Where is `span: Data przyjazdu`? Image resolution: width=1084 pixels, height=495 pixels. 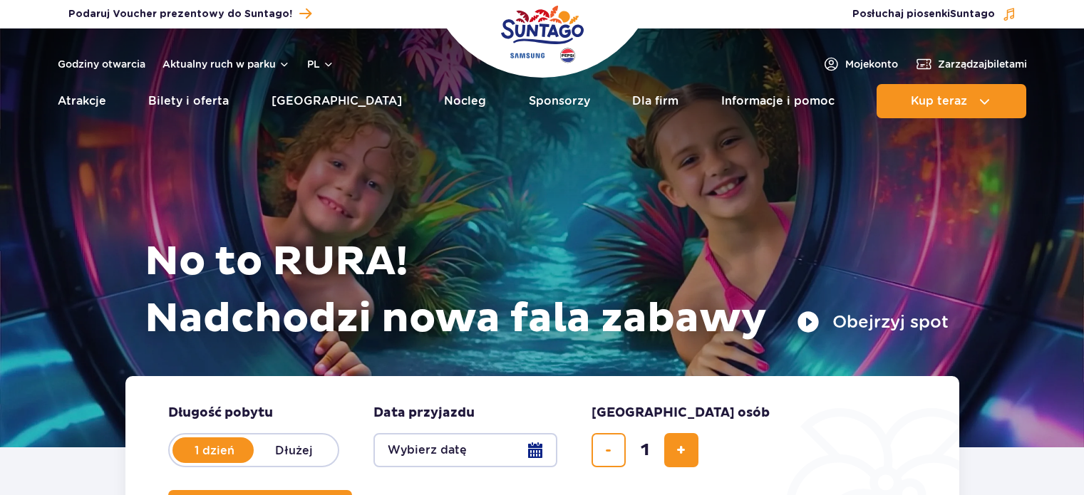
span: Data przyjazdu is located at coordinates (424, 413).